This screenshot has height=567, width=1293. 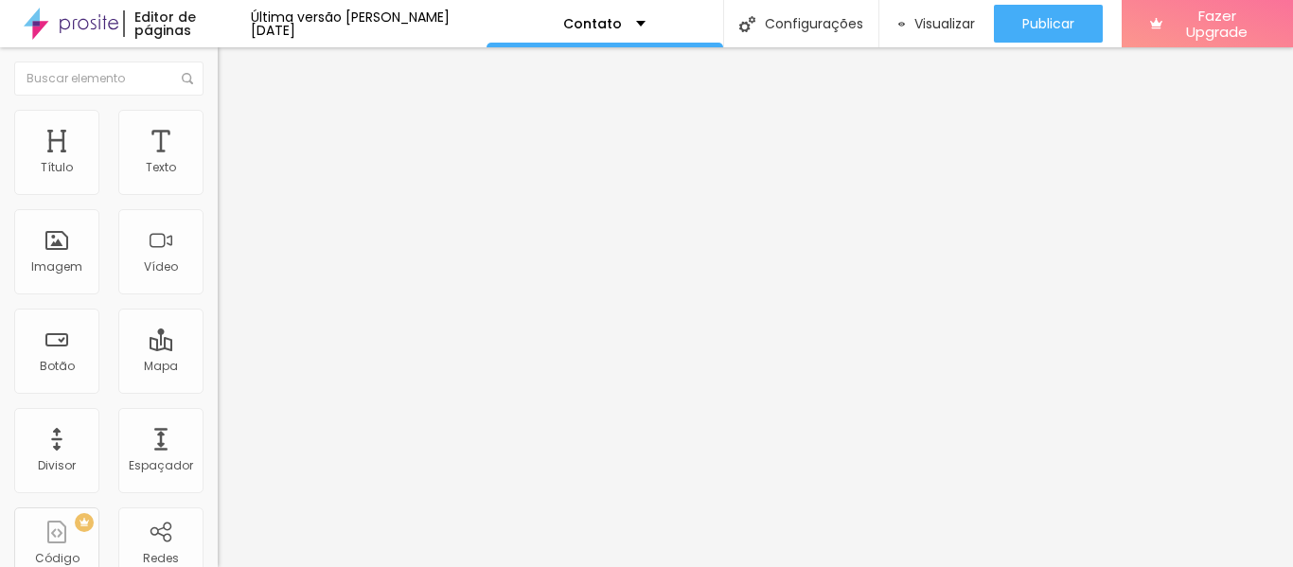 I want to click on div: Imagem, so click(x=57, y=267).